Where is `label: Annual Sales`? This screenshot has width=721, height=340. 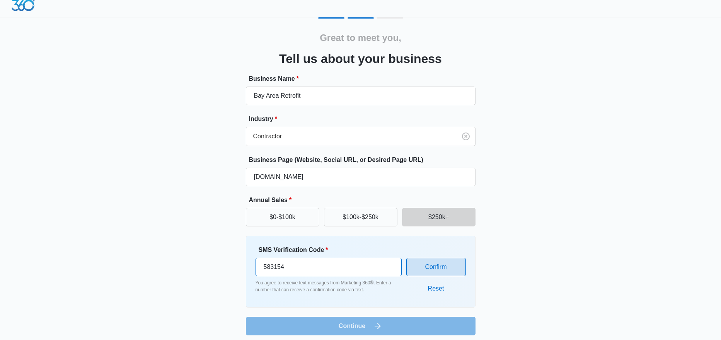 label: Annual Sales is located at coordinates (364, 200).